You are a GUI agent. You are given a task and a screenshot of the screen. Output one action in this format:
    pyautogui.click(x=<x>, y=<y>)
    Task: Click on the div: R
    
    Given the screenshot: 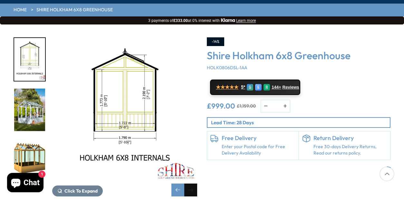 What is the action you would take?
    pyautogui.click(x=267, y=87)
    